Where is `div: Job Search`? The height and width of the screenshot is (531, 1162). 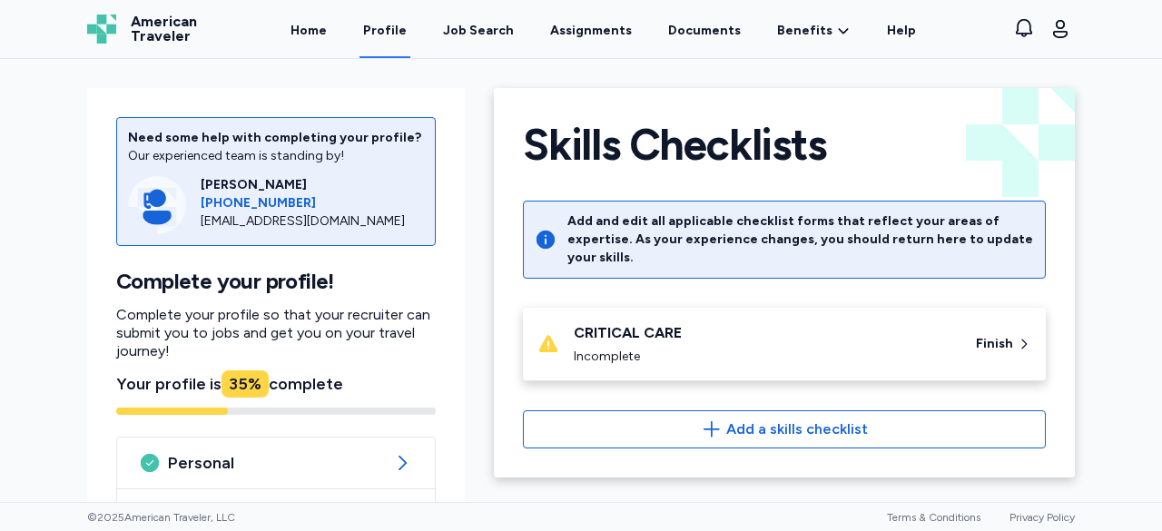
div: Job Search is located at coordinates (478, 31).